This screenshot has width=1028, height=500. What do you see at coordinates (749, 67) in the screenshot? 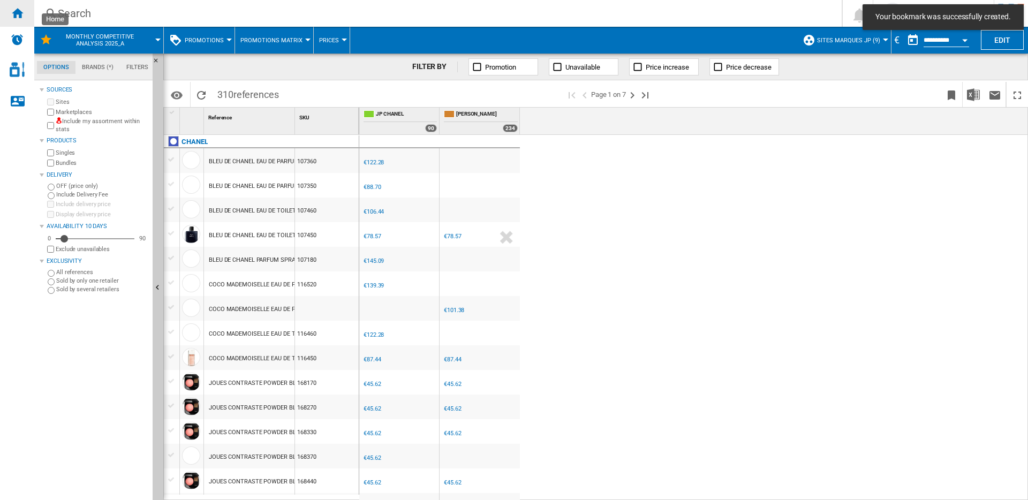
I see `span: Price decrease` at bounding box center [749, 67].